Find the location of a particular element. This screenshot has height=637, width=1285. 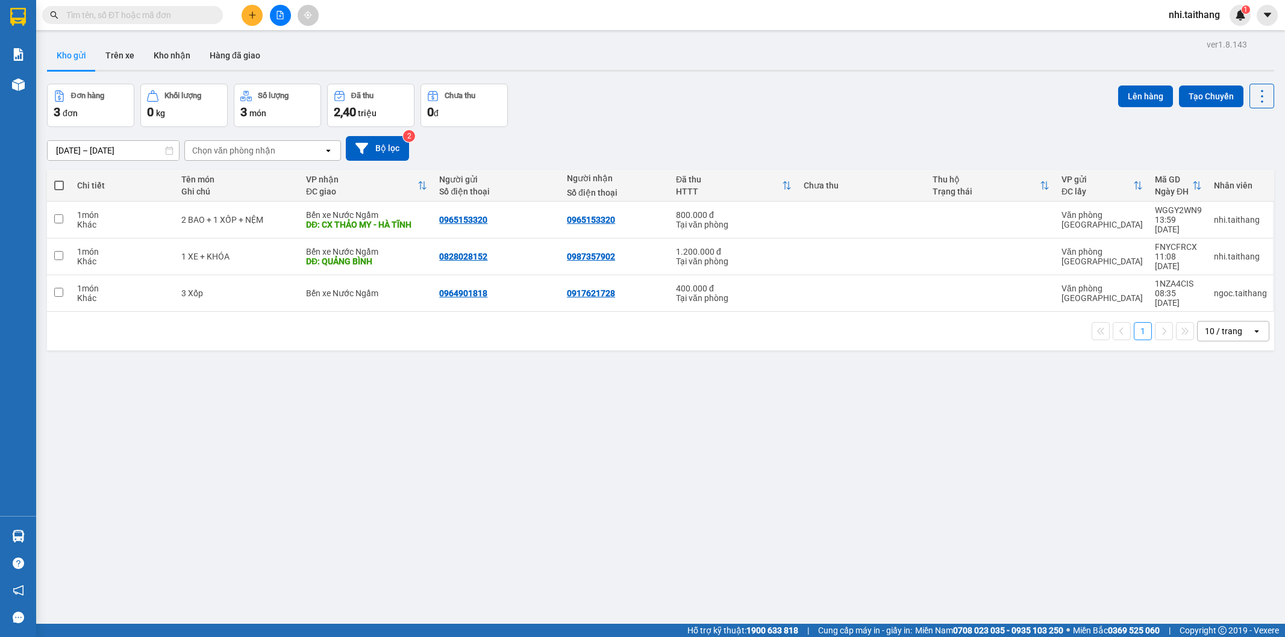

div: 0987357902 is located at coordinates (591, 257).